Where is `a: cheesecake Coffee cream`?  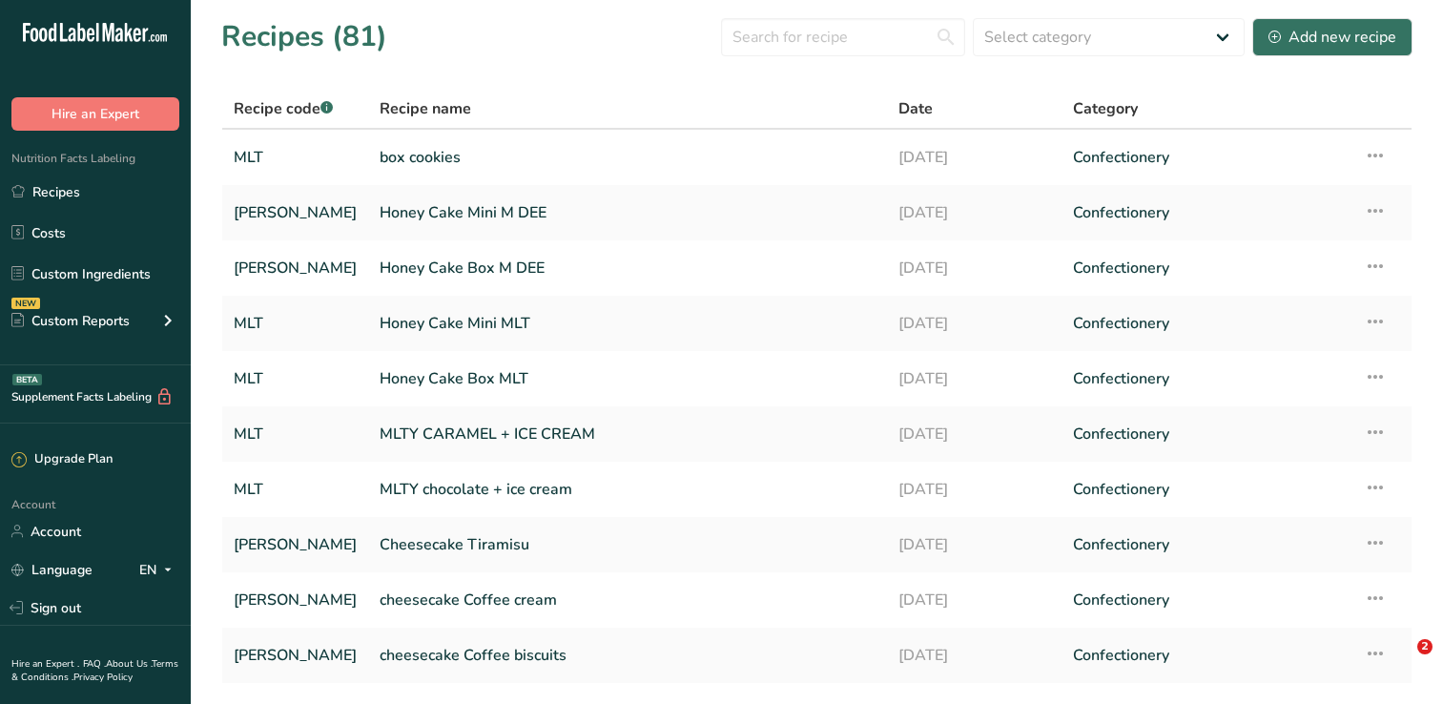 a: cheesecake Coffee cream is located at coordinates (628, 600).